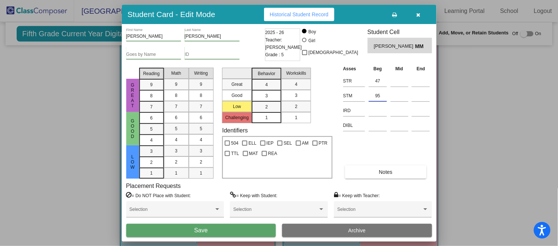 The height and width of the screenshot is (246, 558). Describe the element at coordinates (305, 143) in the screenshot. I see `span: AM` at that location.